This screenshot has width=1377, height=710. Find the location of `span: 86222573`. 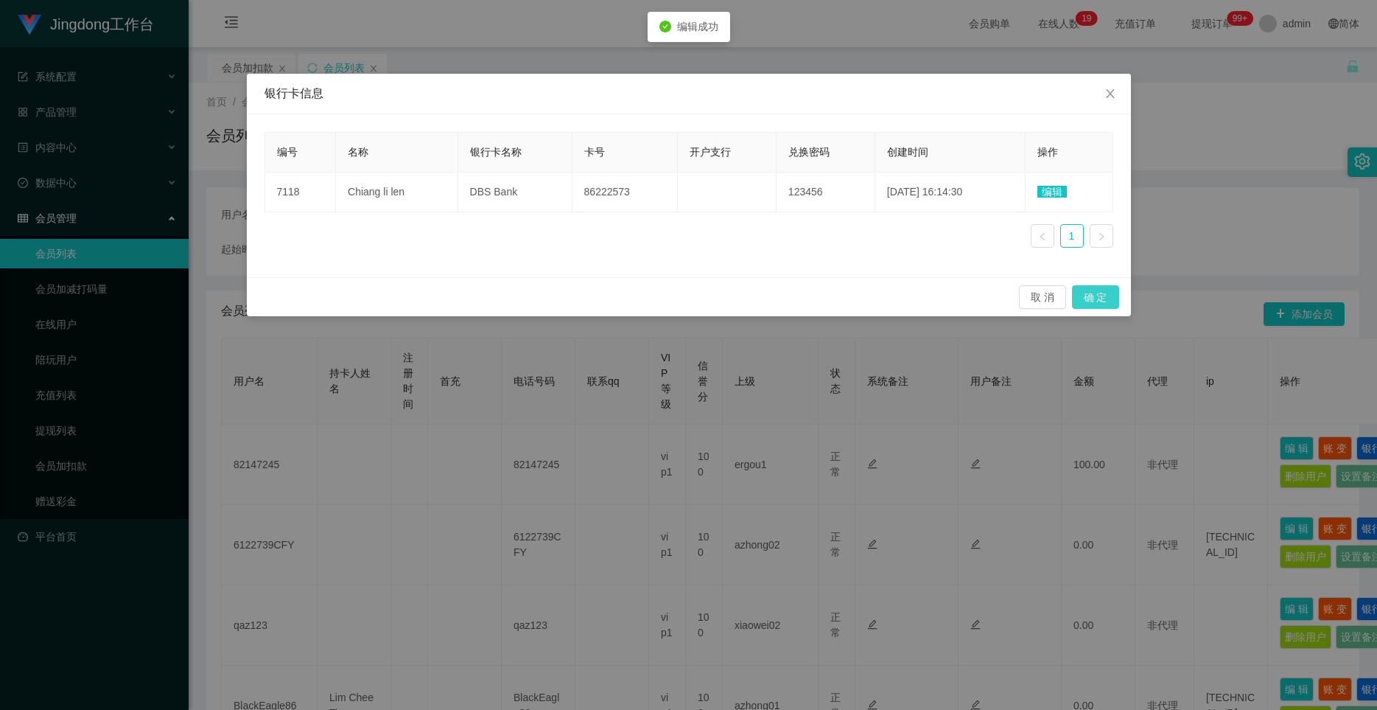

span: 86222573 is located at coordinates (607, 192).